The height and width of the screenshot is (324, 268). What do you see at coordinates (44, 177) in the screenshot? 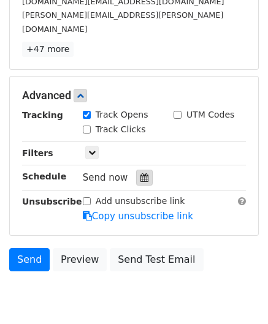
I see `strong: Schedule` at bounding box center [44, 177].